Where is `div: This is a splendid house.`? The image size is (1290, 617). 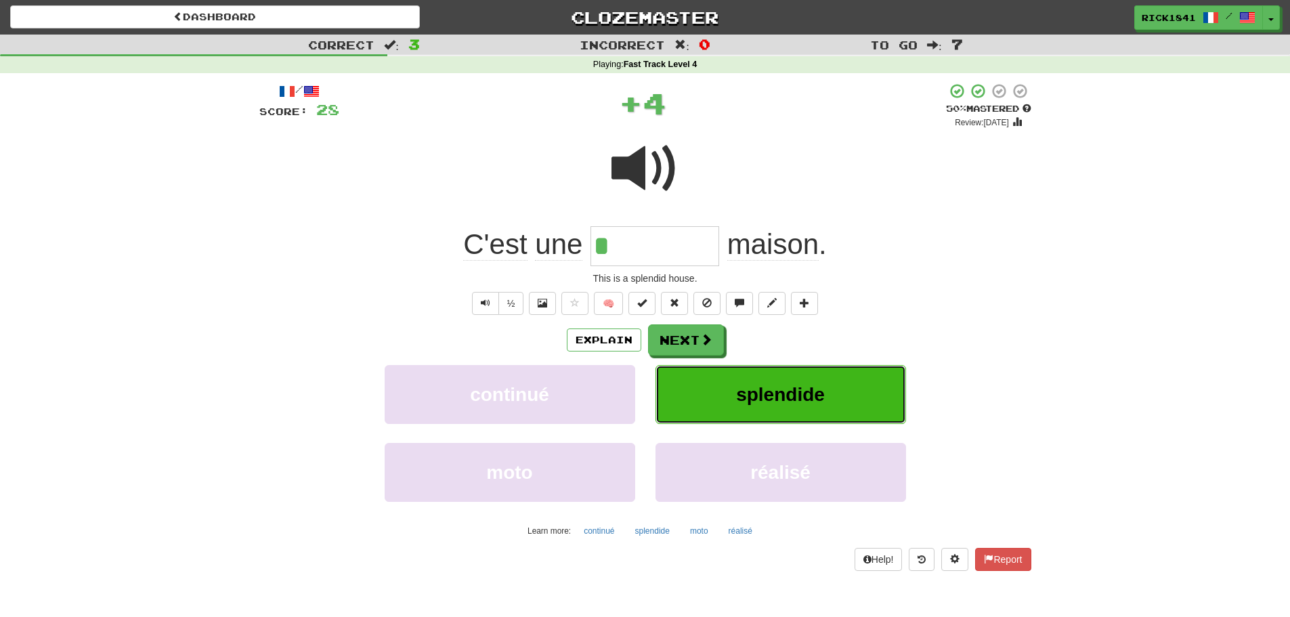 div: This is a splendid house. is located at coordinates (645, 278).